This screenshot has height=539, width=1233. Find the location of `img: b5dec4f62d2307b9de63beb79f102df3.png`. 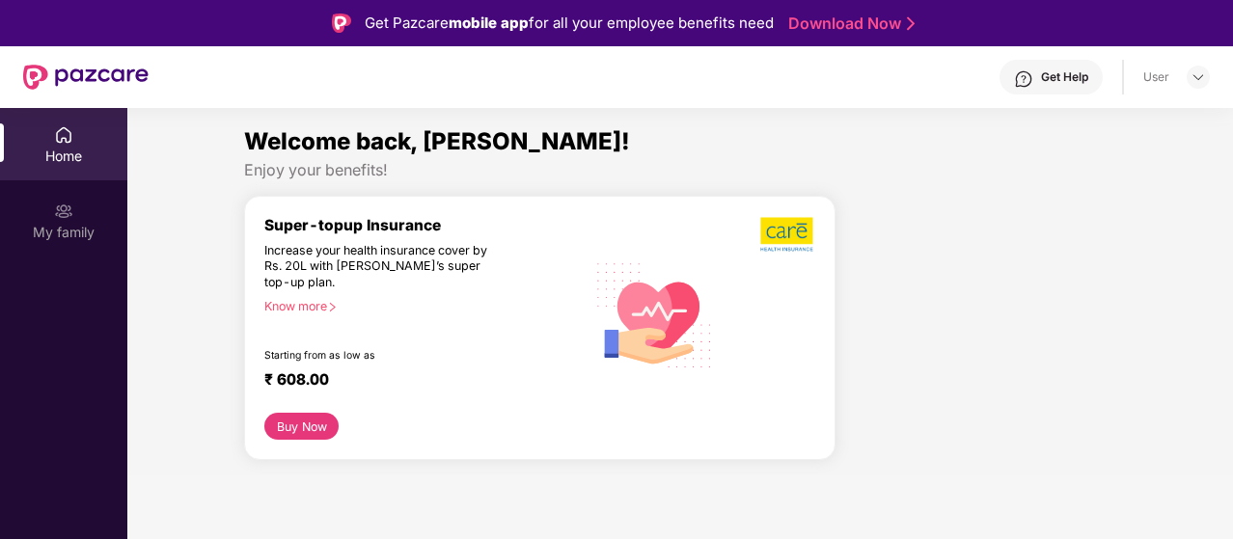

img: b5dec4f62d2307b9de63beb79f102df3.png is located at coordinates (787, 234).